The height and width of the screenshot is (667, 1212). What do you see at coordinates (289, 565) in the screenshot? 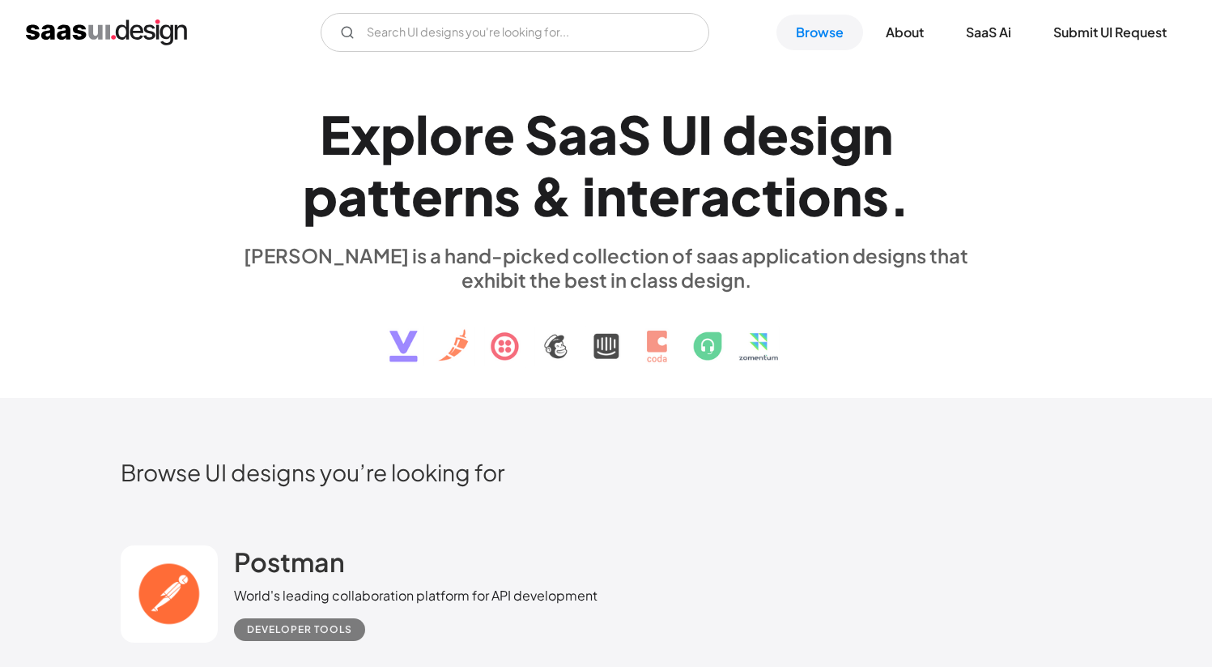
I see `a: Postman` at bounding box center [289, 565].